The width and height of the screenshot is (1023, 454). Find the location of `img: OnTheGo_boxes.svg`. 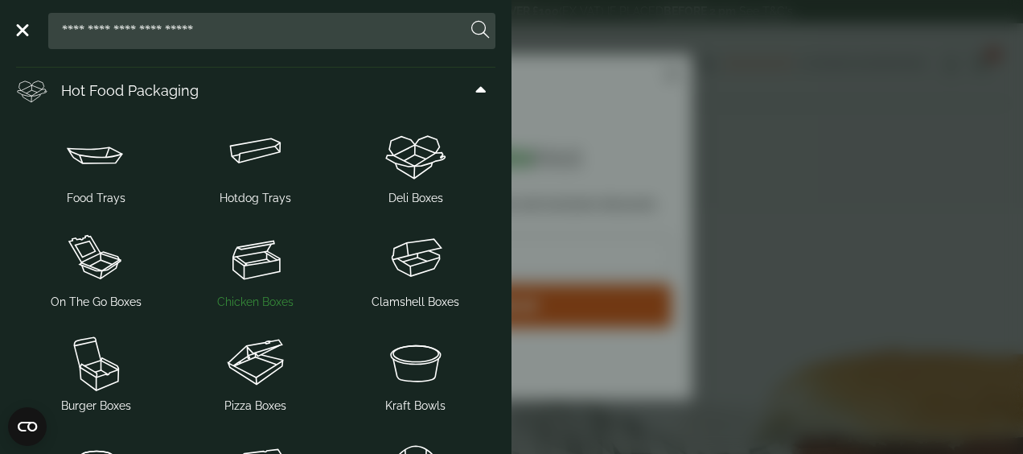

img: OnTheGo_boxes.svg is located at coordinates (96, 258).